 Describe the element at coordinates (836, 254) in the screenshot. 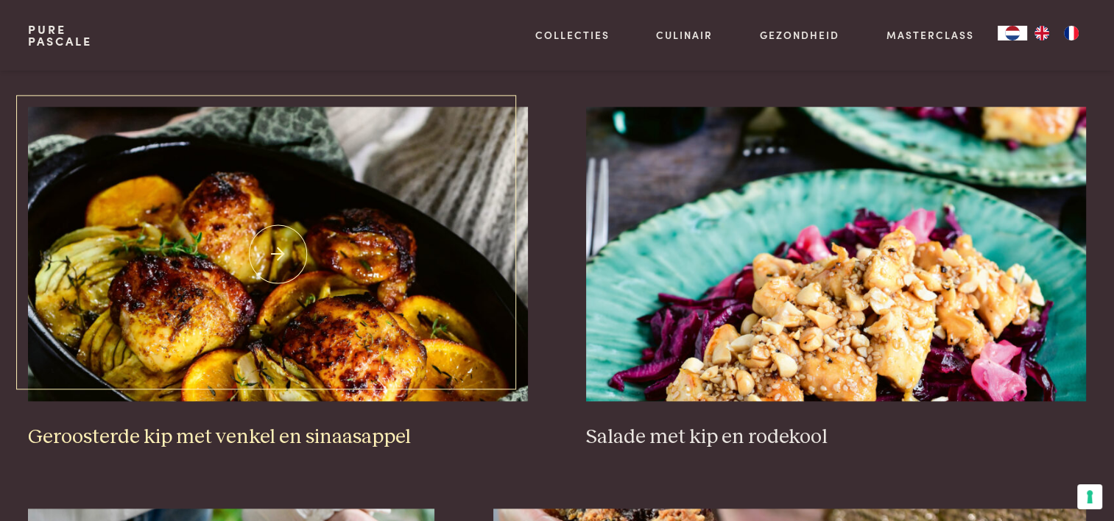

I see `img: Salade met kip en rodekool` at that location.